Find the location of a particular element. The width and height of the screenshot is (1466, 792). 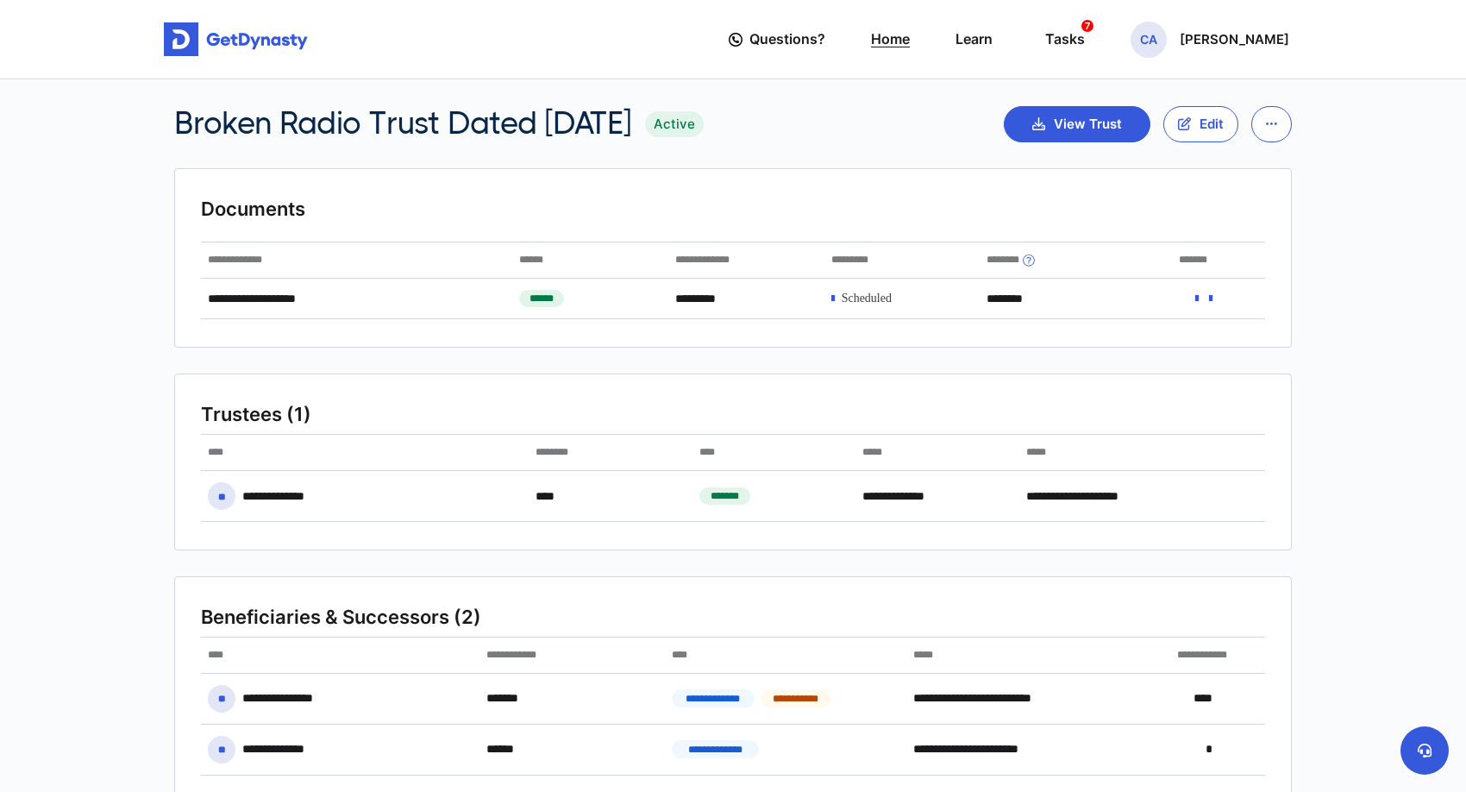

button: View Trust is located at coordinates (1077, 124).